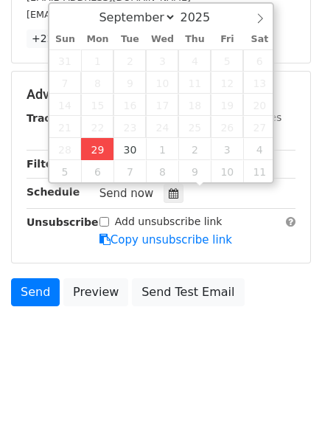 The image size is (322, 431). I want to click on a: Preview, so click(96, 292).